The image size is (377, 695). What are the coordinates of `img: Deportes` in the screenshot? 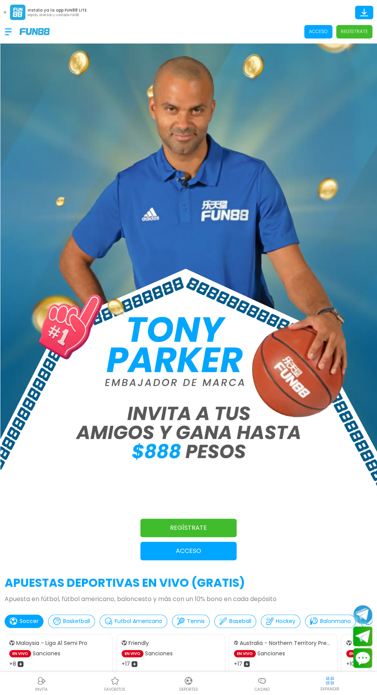 It's located at (189, 681).